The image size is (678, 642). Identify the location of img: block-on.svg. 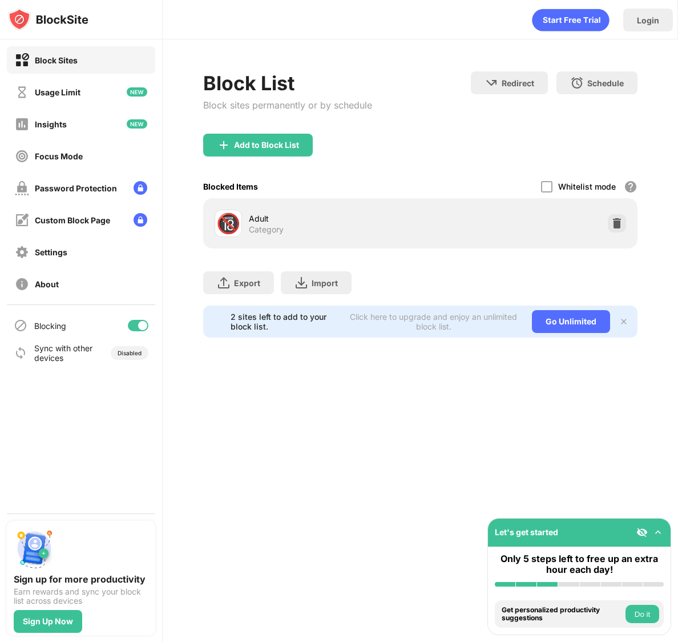
(22, 60).